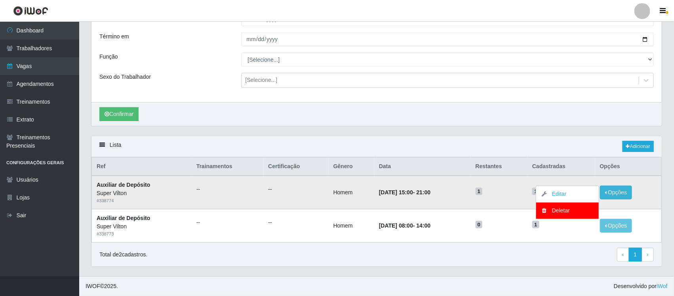 The image size is (674, 296). What do you see at coordinates (567, 211) in the screenshot?
I see `div: Deletar` at bounding box center [567, 211].